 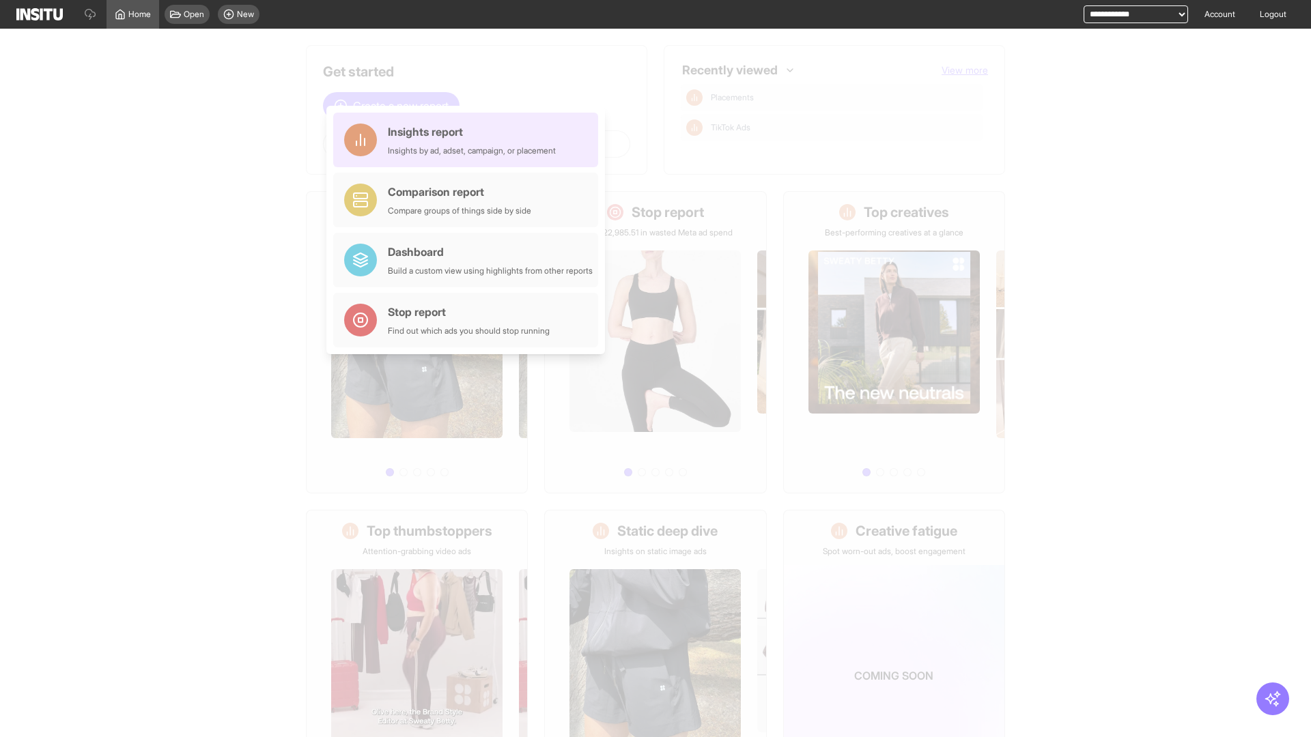 What do you see at coordinates (490, 252) in the screenshot?
I see `div: Dashboard` at bounding box center [490, 252].